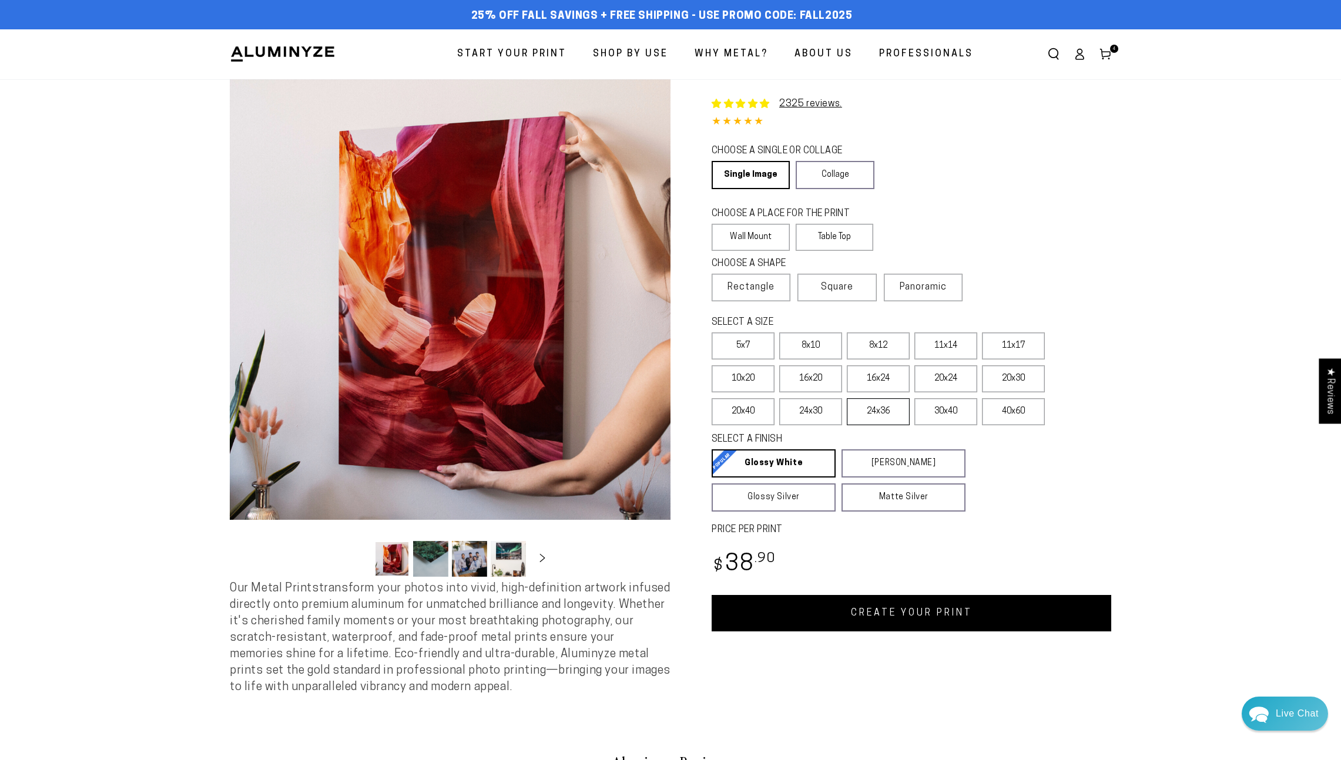 The height and width of the screenshot is (760, 1341). I want to click on a: Shop By Use, so click(631, 54).